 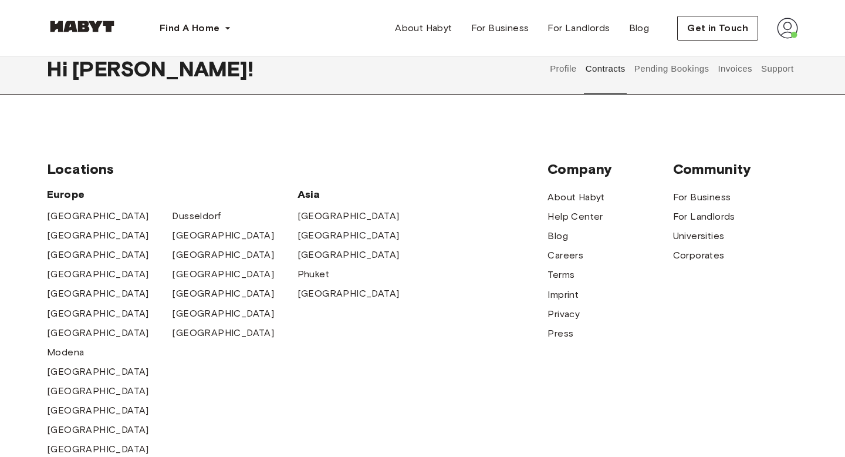 I want to click on span: Terms, so click(x=561, y=275).